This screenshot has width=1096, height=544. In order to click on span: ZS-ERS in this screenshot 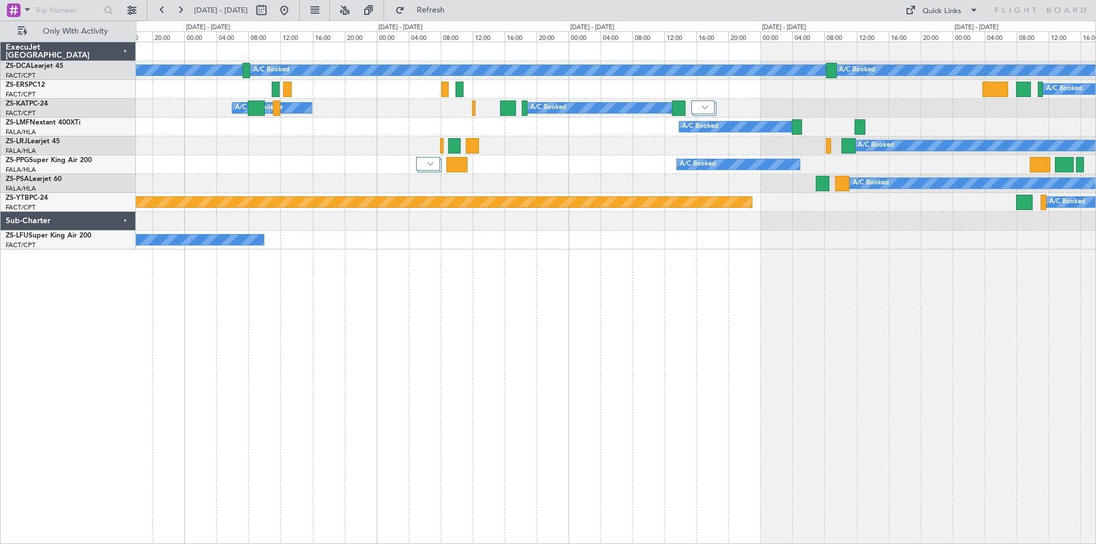, I will do `click(17, 85)`.